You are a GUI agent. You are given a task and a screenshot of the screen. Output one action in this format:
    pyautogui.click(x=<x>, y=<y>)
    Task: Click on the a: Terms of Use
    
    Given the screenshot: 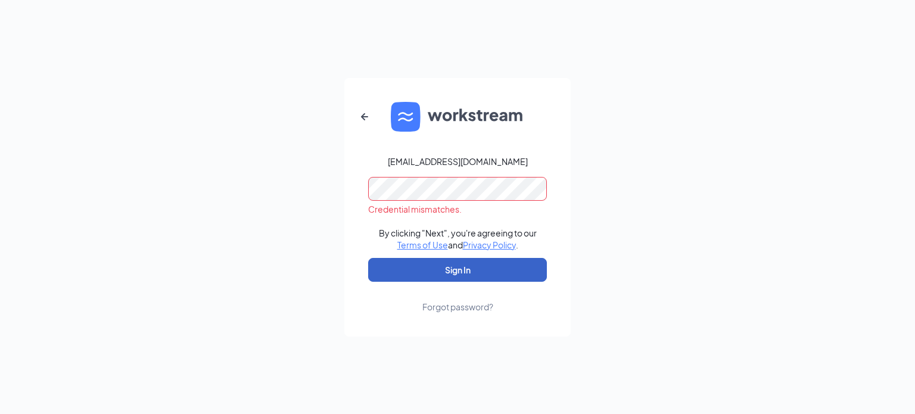 What is the action you would take?
    pyautogui.click(x=422, y=245)
    